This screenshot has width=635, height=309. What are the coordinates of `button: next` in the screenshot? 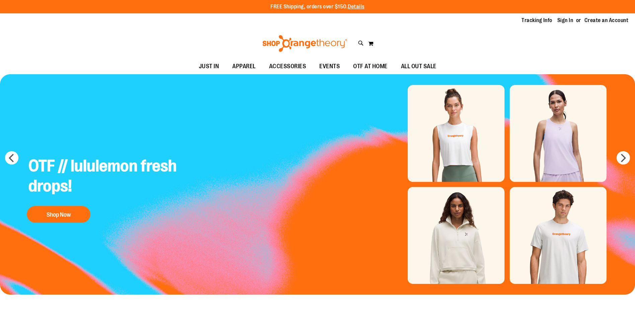 It's located at (624, 158).